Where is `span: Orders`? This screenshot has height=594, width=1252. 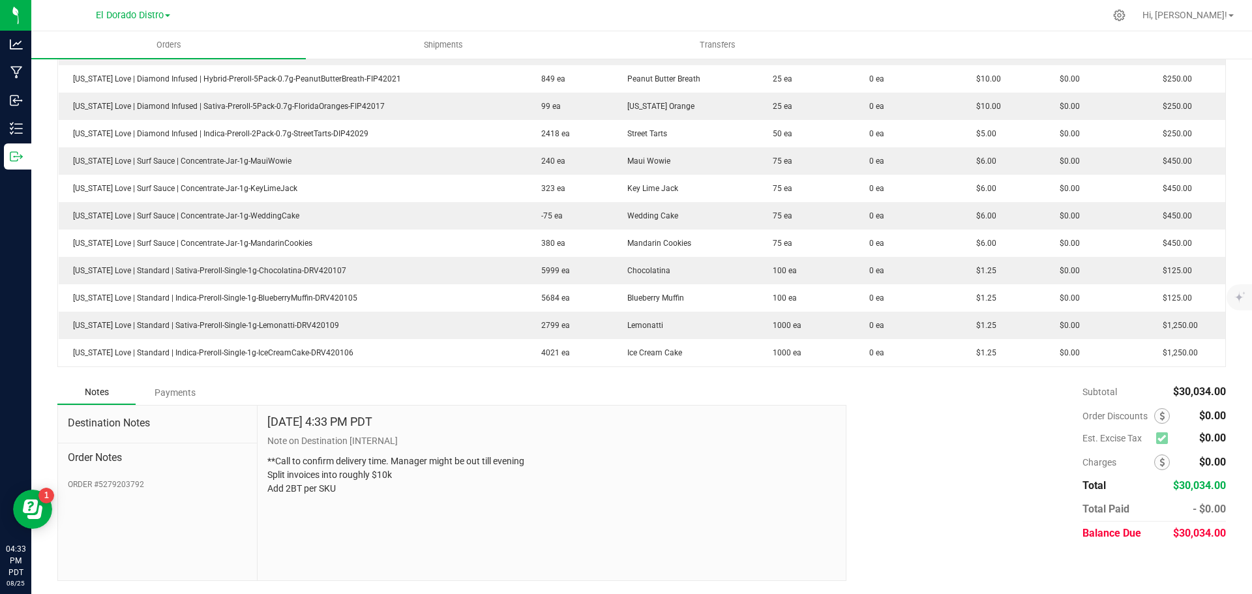
span: Orders is located at coordinates (169, 45).